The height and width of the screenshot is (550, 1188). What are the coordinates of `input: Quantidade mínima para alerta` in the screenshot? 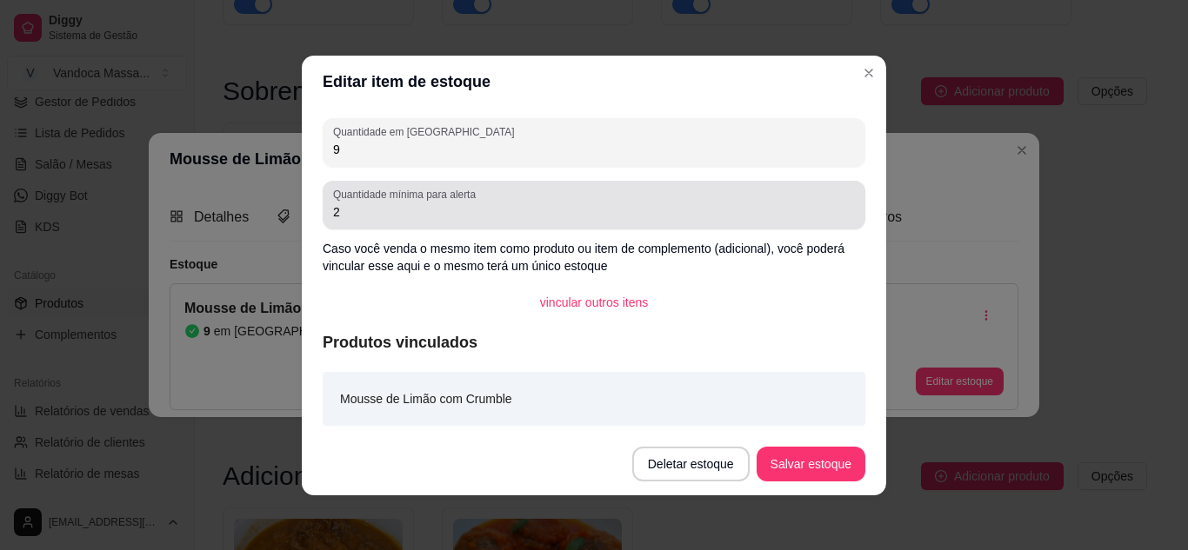 It's located at (594, 212).